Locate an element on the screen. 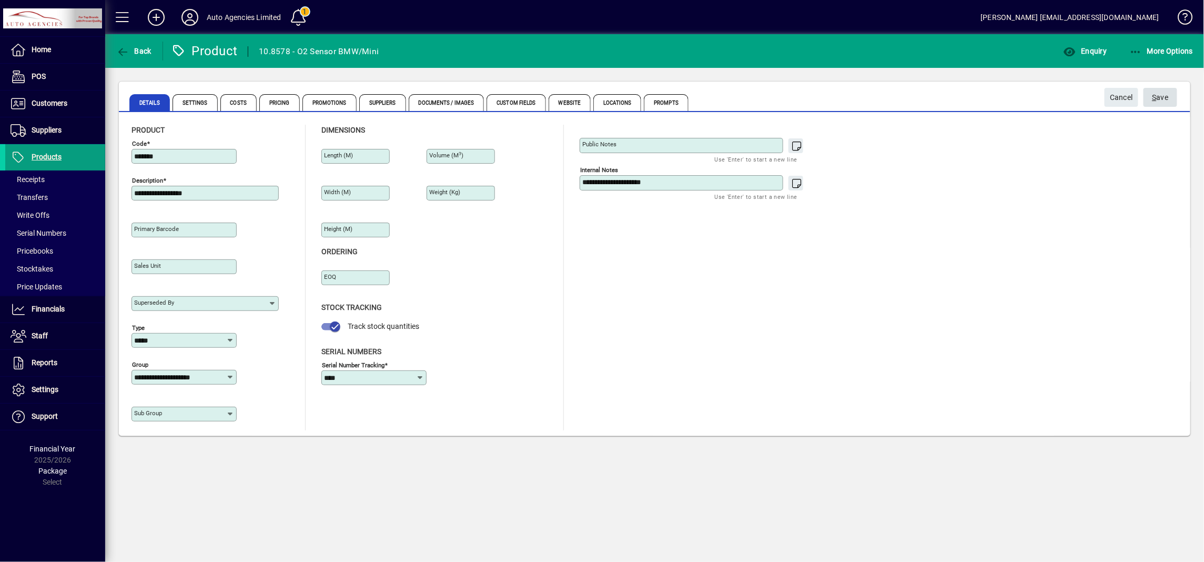 Image resolution: width=1204 pixels, height=562 pixels. div: Product is located at coordinates (204, 51).